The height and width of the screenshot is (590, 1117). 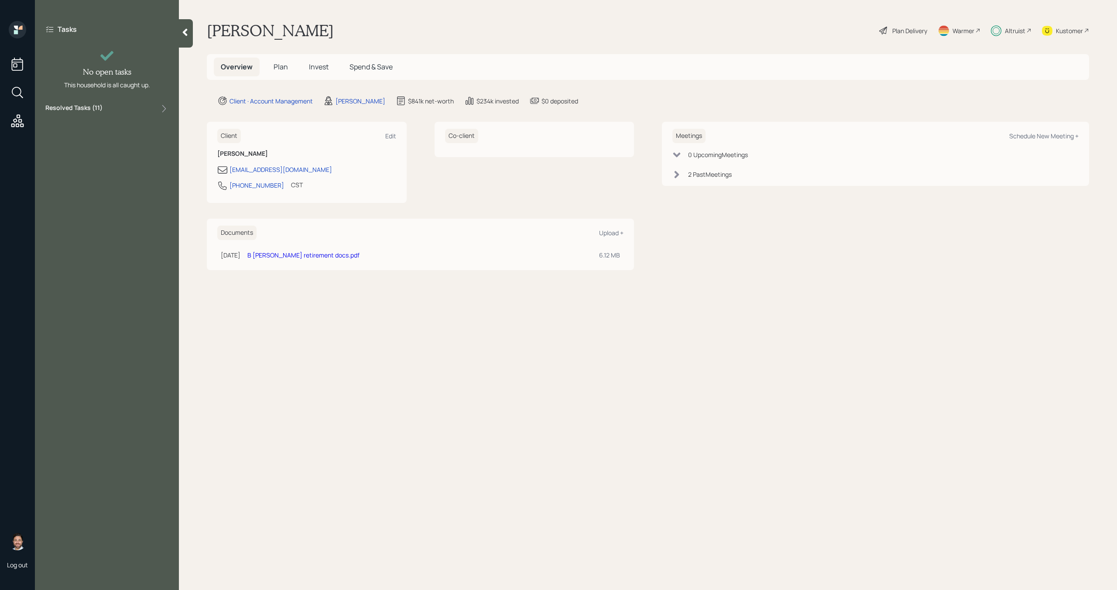 I want to click on div: $234k invested, so click(x=497, y=101).